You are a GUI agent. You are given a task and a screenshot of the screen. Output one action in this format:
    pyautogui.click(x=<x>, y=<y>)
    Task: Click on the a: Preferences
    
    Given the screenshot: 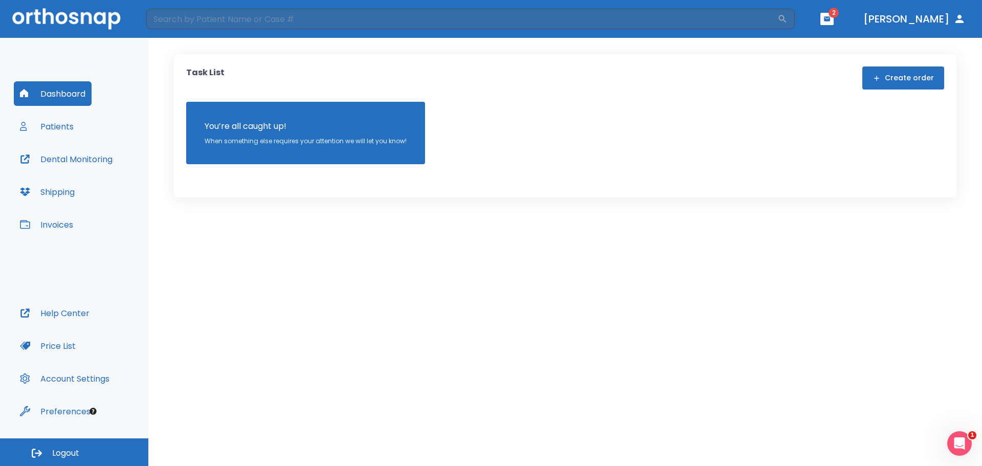 What is the action you would take?
    pyautogui.click(x=55, y=411)
    